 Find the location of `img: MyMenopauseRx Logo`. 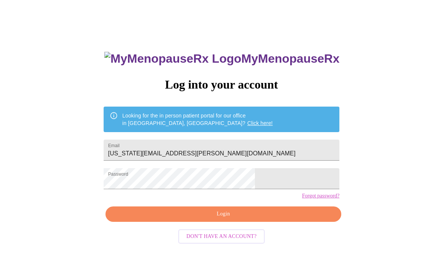

img: MyMenopauseRx Logo is located at coordinates (173, 59).